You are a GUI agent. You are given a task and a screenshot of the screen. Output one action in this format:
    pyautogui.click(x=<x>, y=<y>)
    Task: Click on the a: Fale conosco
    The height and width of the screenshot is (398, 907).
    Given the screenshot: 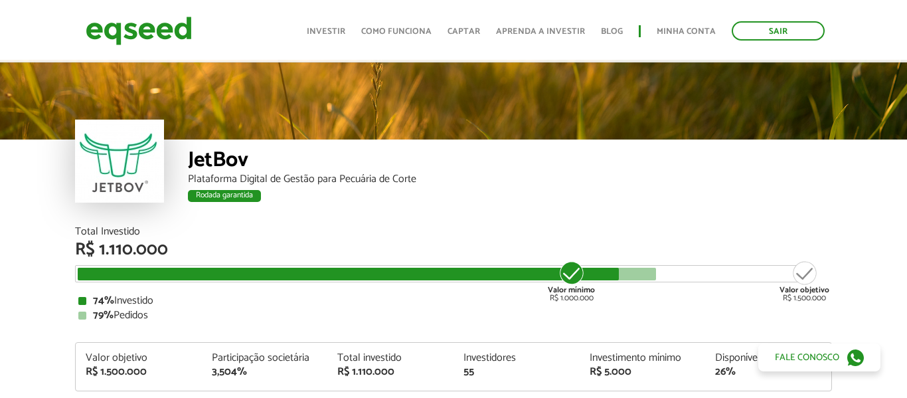 What is the action you would take?
    pyautogui.click(x=820, y=357)
    